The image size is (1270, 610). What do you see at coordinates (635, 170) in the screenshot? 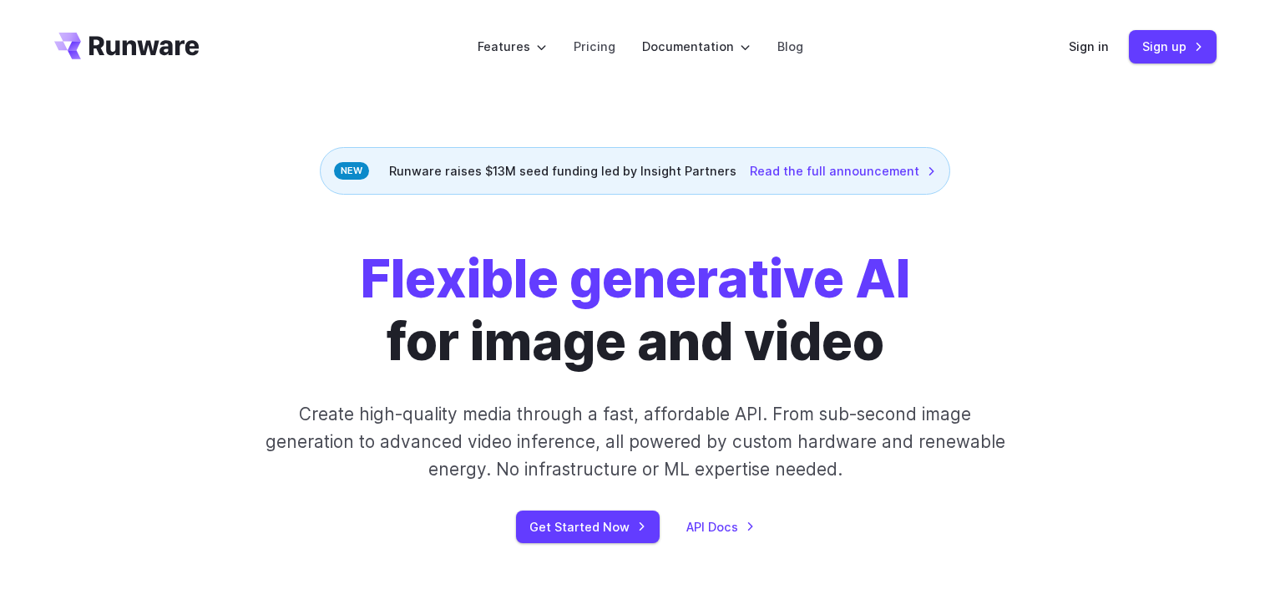
I see `div: Runware raises $13M seed funding led by Insight Partners` at bounding box center [635, 170].